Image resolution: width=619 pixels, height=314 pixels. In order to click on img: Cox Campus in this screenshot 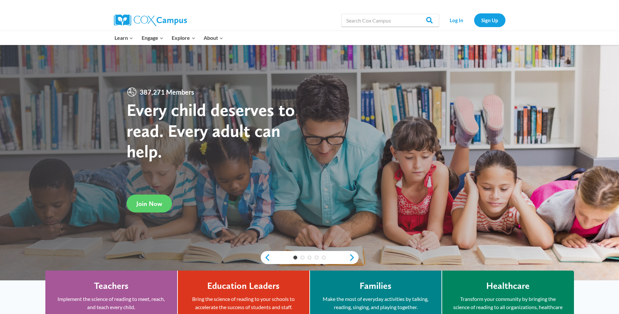, I will do `click(150, 20)`.